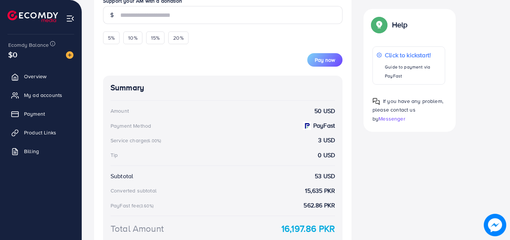 Image resolution: width=510 pixels, height=240 pixels. I want to click on p: Guide to payment via PayFast, so click(413, 72).